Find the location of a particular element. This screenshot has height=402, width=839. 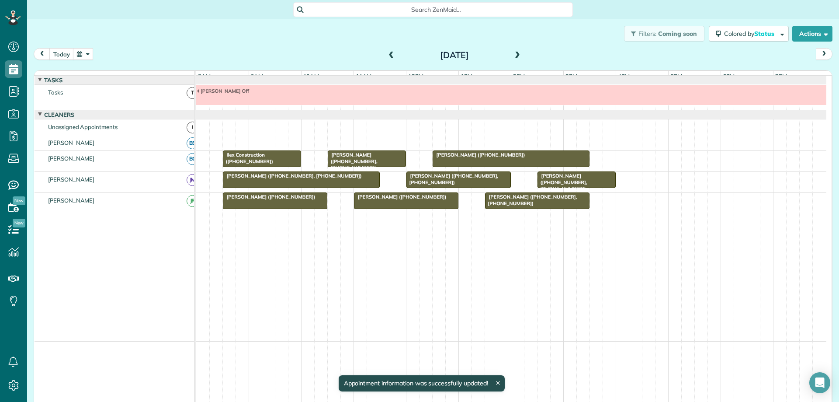

span: JM is located at coordinates (192, 180).